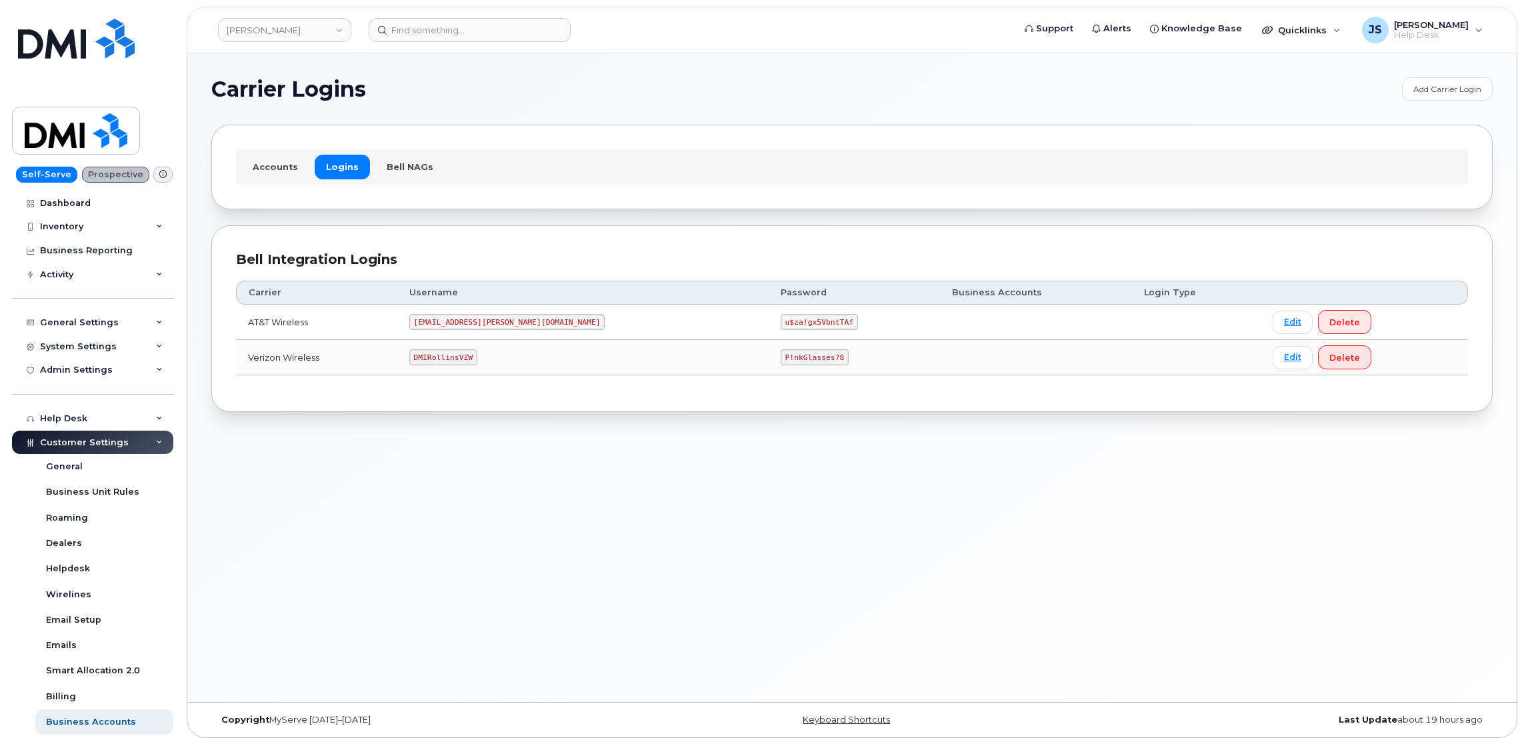 The height and width of the screenshot is (738, 1524). What do you see at coordinates (1368, 719) in the screenshot?
I see `strong: Last Update` at bounding box center [1368, 719].